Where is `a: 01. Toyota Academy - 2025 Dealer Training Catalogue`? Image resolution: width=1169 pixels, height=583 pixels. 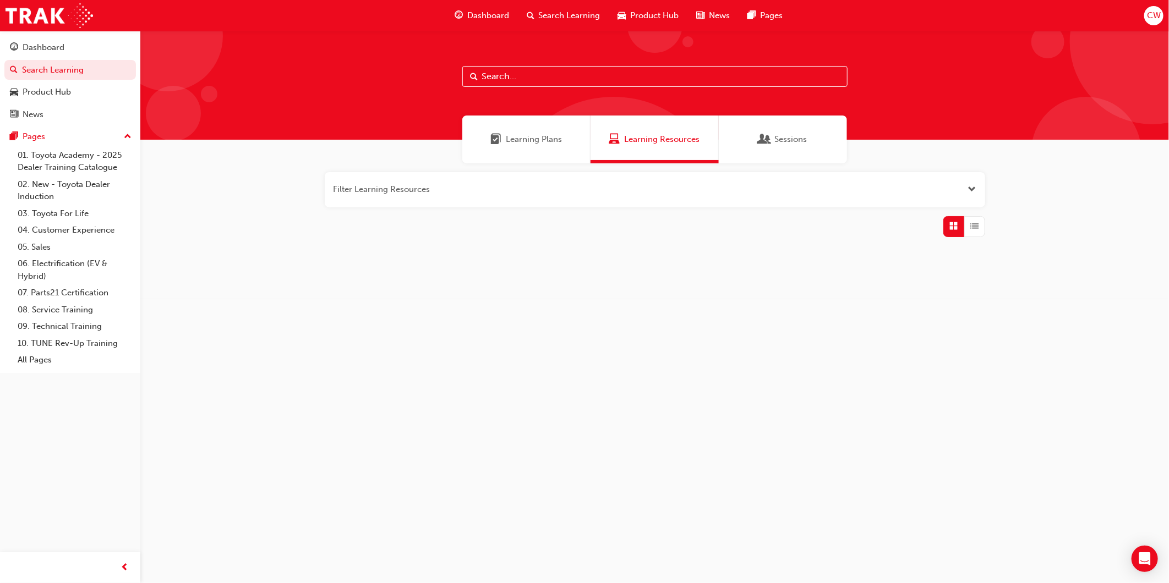 a: 01. Toyota Academy - 2025 Dealer Training Catalogue is located at coordinates (74, 161).